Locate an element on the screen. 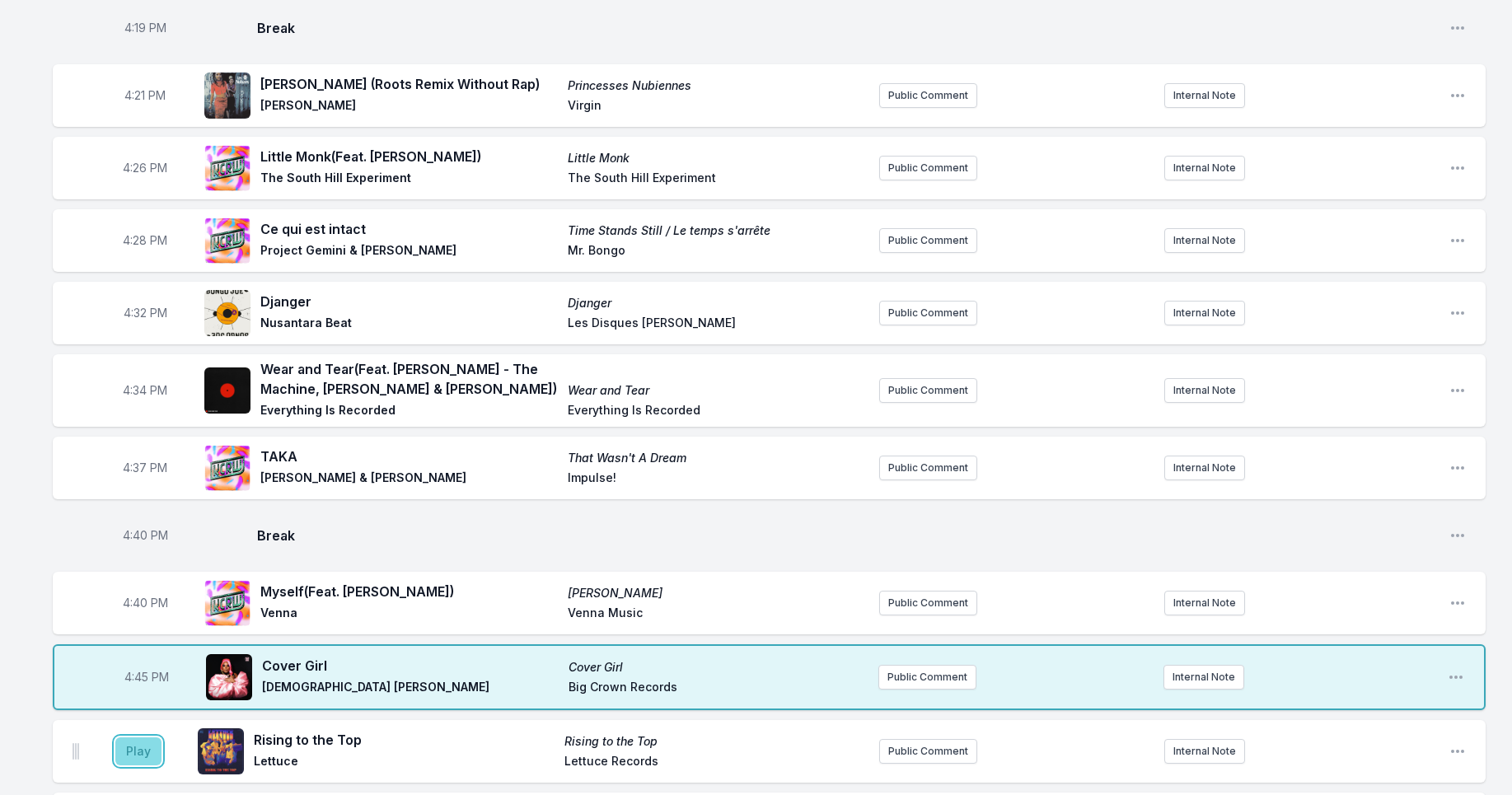 The image size is (1512, 795). img: Cover Girl is located at coordinates (229, 677).